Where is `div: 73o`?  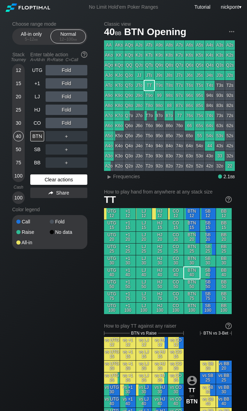
div: 73o is located at coordinates (179, 156).